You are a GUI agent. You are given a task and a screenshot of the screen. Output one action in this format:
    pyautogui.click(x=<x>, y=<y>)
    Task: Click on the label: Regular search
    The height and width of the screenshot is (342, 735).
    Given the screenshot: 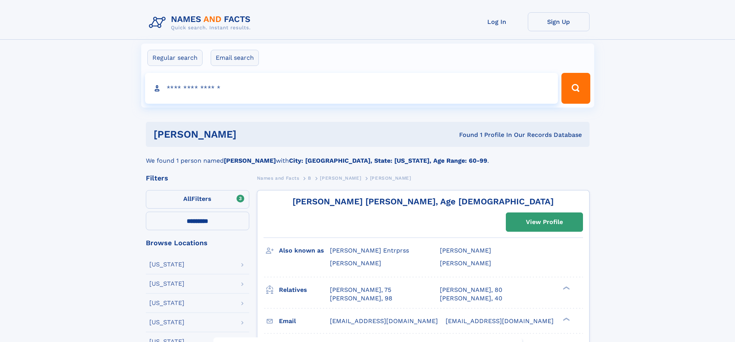 What is the action you would take?
    pyautogui.click(x=175, y=58)
    